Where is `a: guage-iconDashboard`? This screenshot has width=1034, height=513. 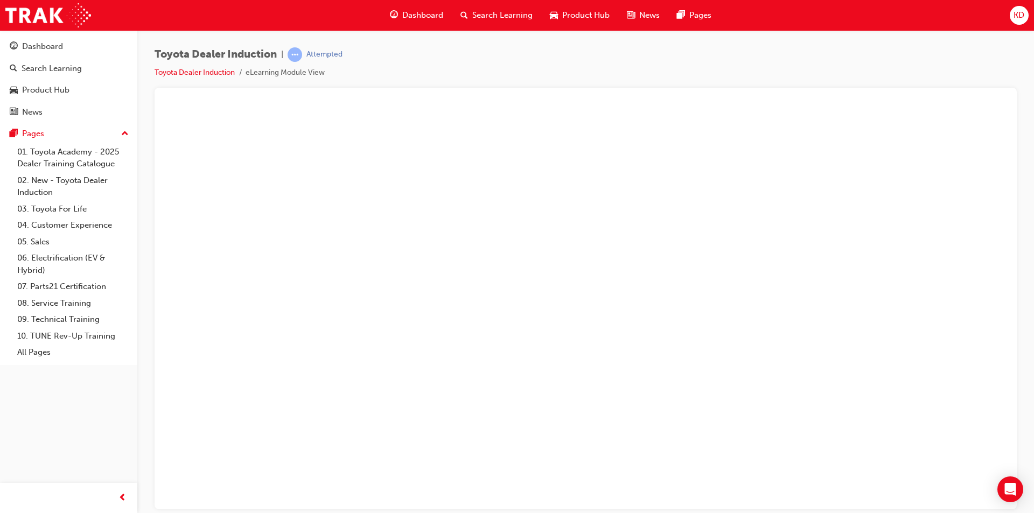
a: guage-iconDashboard is located at coordinates (416, 15).